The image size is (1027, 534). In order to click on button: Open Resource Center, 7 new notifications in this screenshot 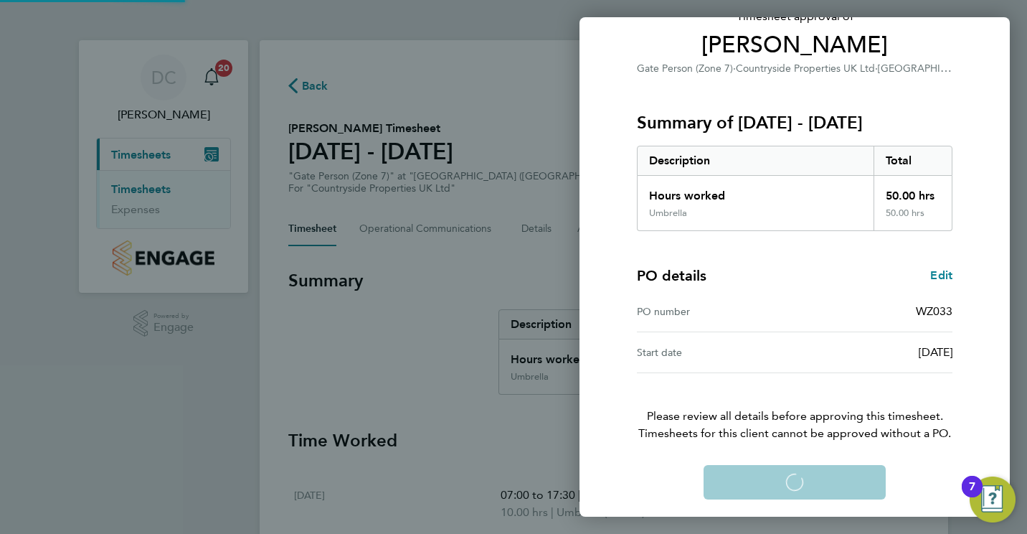, I will do `click(993, 499)`.